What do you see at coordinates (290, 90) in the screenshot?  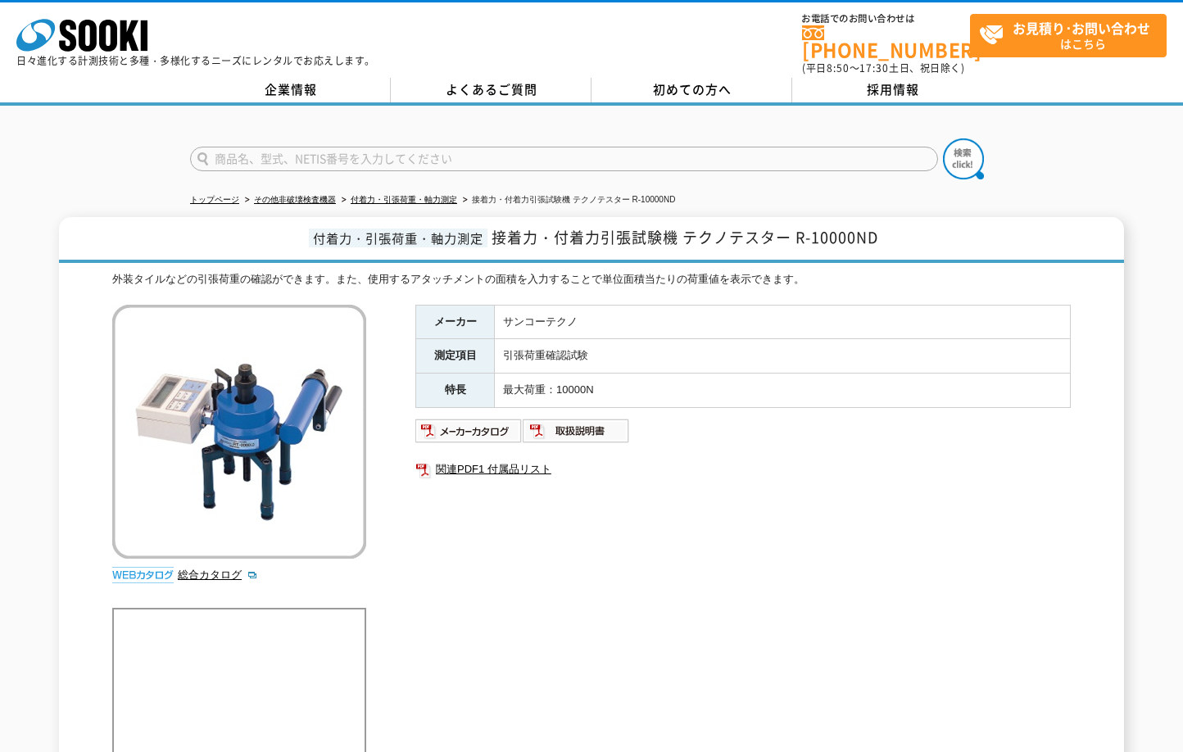 I see `a: 企業情報` at bounding box center [290, 90].